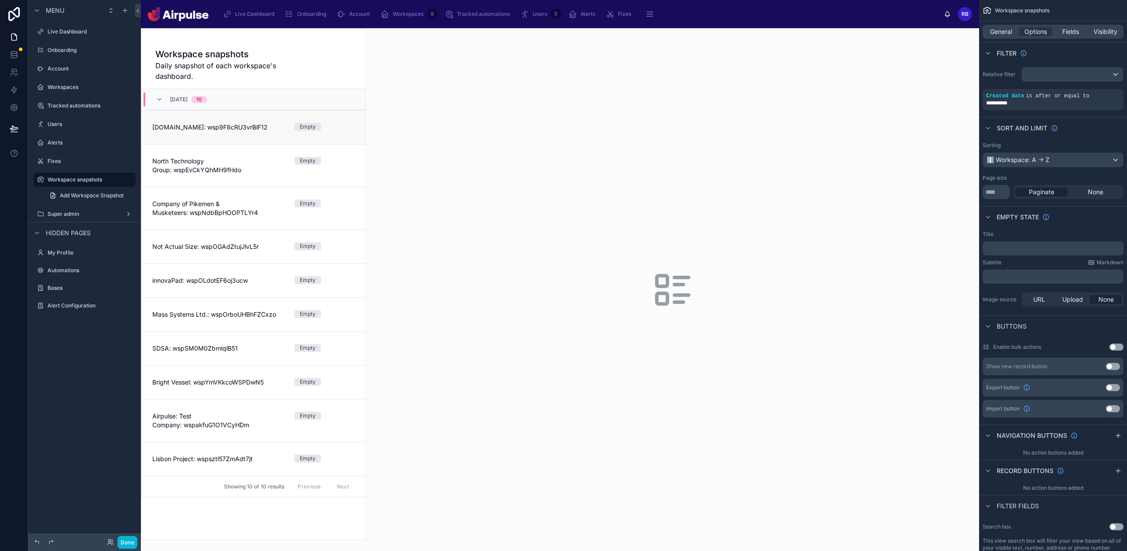  Describe the element at coordinates (218, 314) in the screenshot. I see `span: Mass Systems Ltd.: wspOrboUHBhFZCxzo` at that location.